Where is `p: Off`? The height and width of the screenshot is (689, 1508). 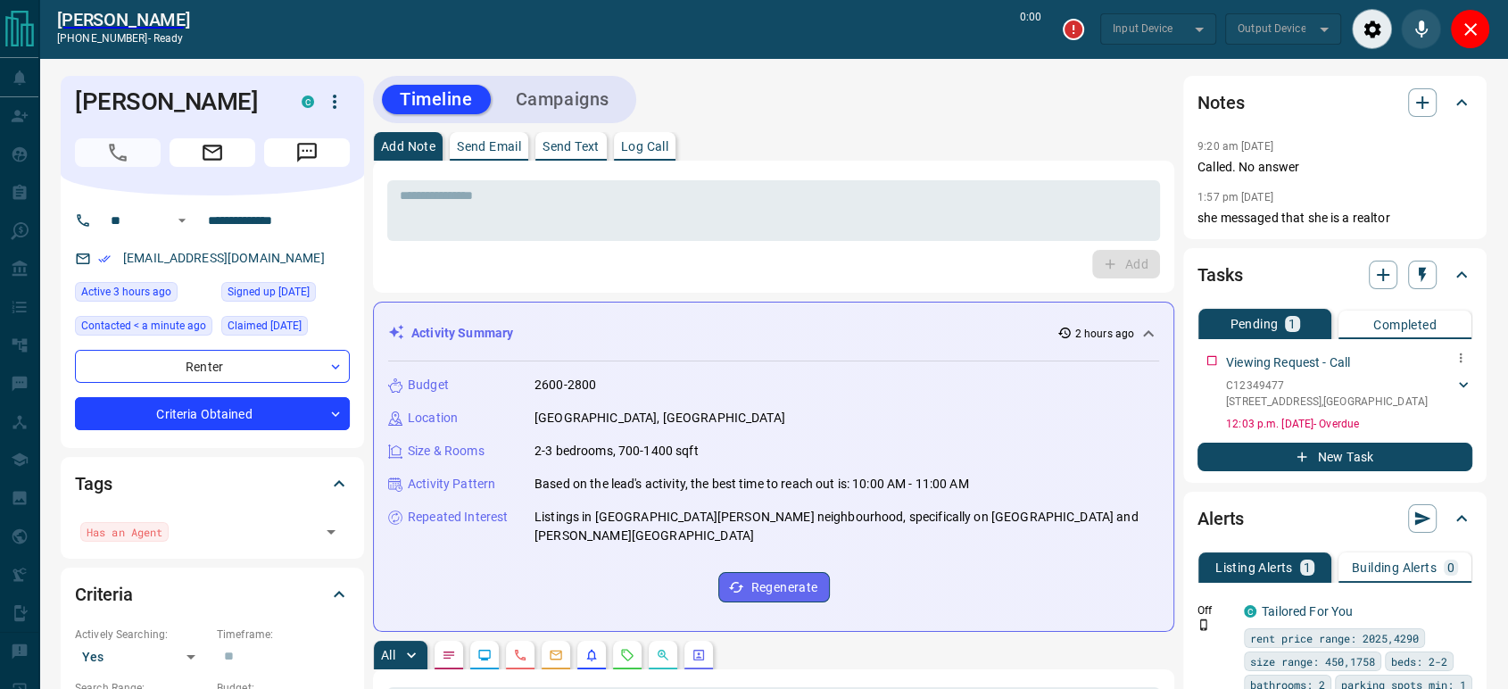 p: Off is located at coordinates (1215, 610).